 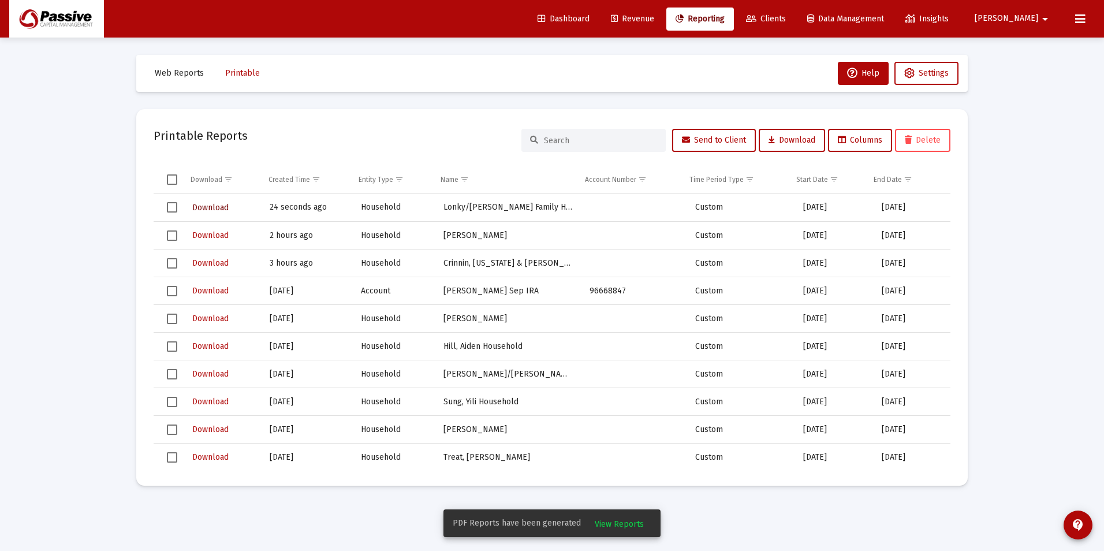 I want to click on span: Show filter options for column 'Entity Type', so click(x=399, y=179).